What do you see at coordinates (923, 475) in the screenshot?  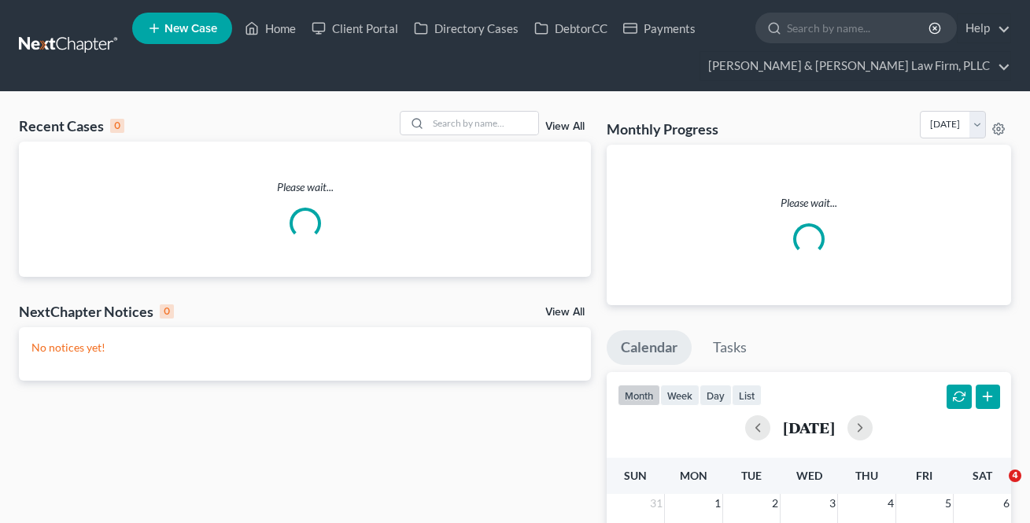 I see `span: Fri` at bounding box center [923, 475].